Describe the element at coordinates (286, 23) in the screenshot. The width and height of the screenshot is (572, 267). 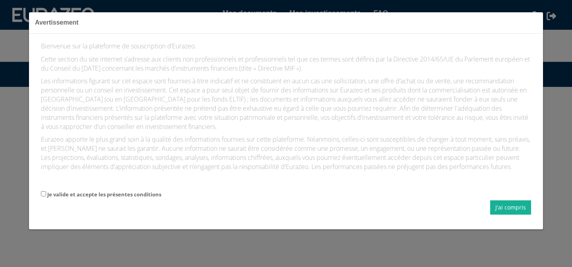
I see `h3: Avertissement` at that location.